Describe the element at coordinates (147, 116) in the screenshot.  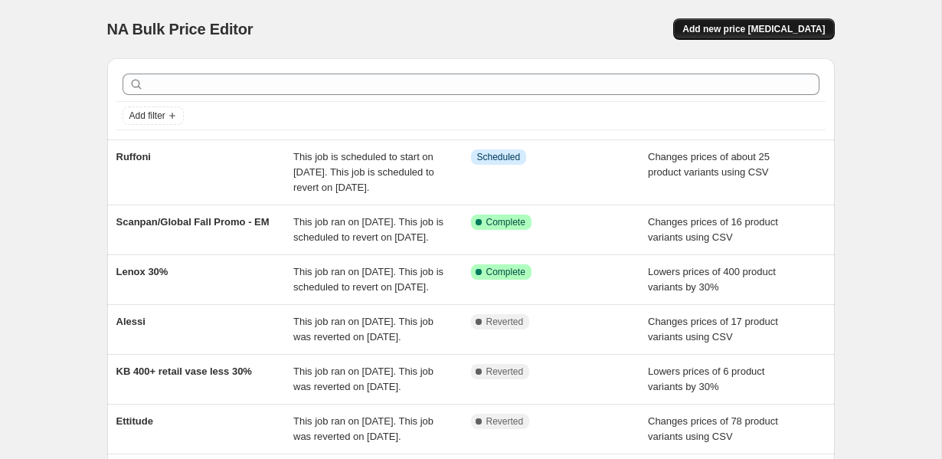
I see `span: Add filter` at that location.